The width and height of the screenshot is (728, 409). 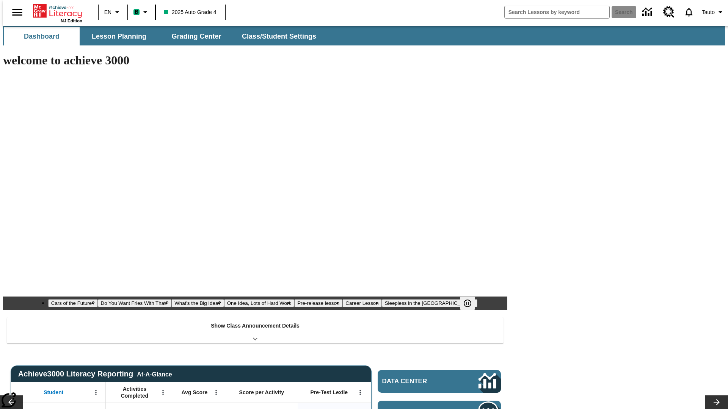 What do you see at coordinates (194, 393) in the screenshot?
I see `span: Avg Score` at bounding box center [194, 393].